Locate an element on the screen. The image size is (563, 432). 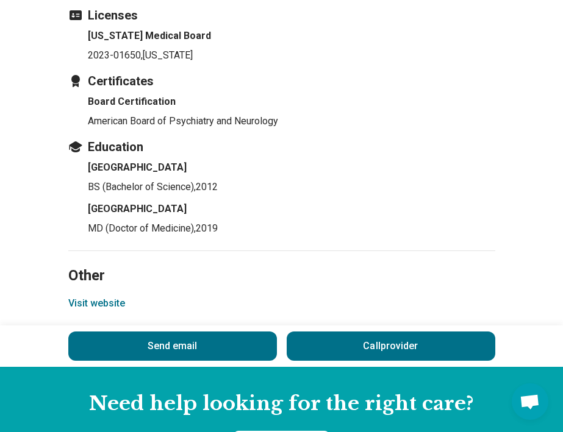
button: Callprovider is located at coordinates (391, 346).